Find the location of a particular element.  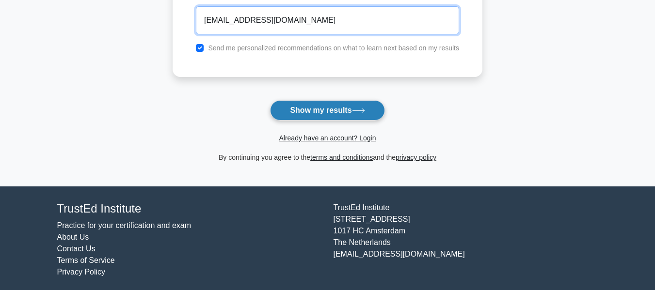

h4: TrustEd Institute is located at coordinates (189, 209).